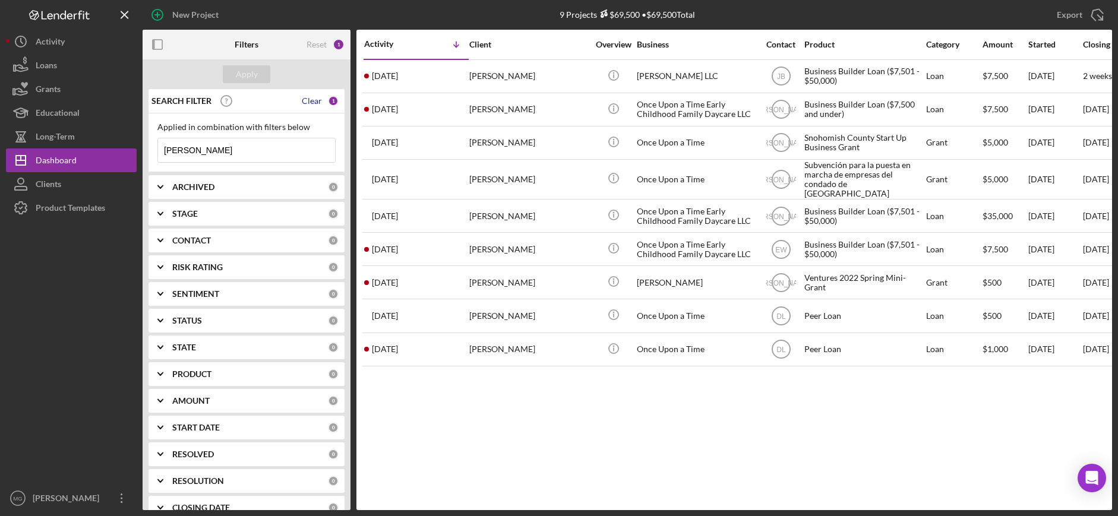 Image resolution: width=1118 pixels, height=516 pixels. What do you see at coordinates (201, 508) in the screenshot?
I see `b: CLOSING DATE` at bounding box center [201, 508].